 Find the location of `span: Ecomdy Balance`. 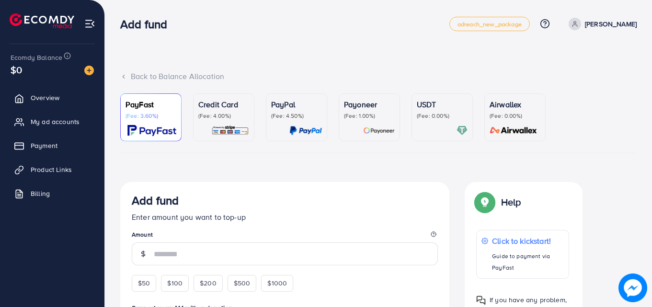

span: Ecomdy Balance is located at coordinates (36, 57).